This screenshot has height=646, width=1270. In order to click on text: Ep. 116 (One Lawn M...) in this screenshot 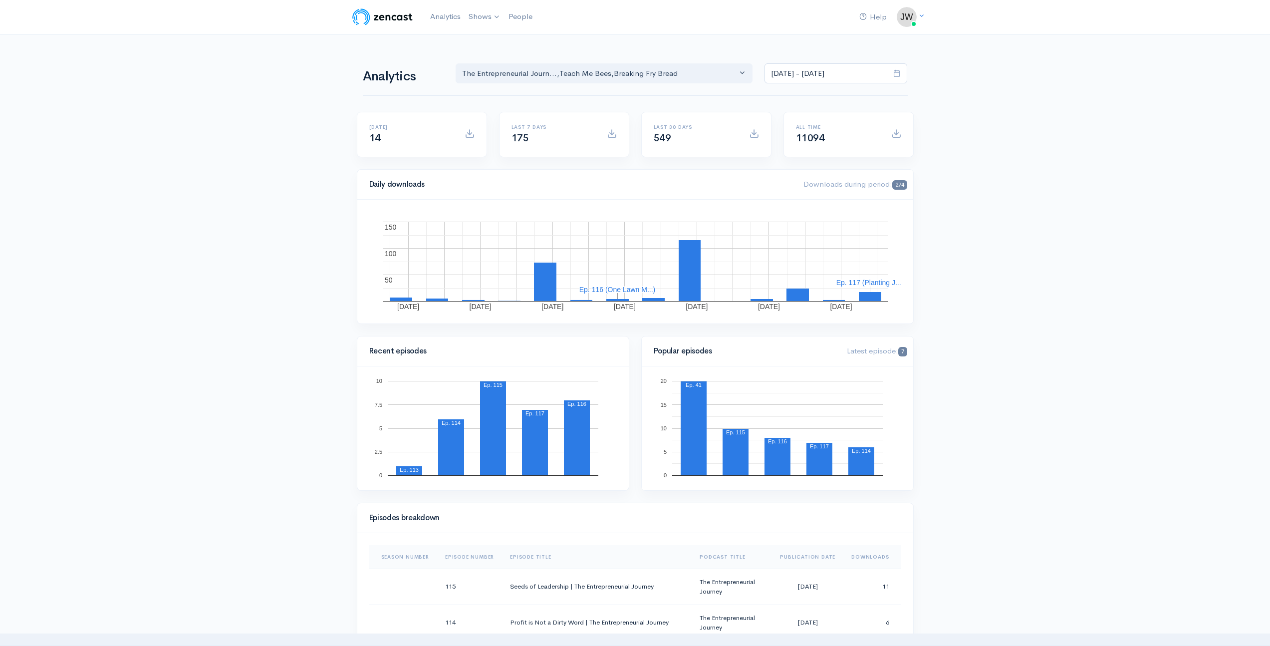, I will do `click(617, 290)`.